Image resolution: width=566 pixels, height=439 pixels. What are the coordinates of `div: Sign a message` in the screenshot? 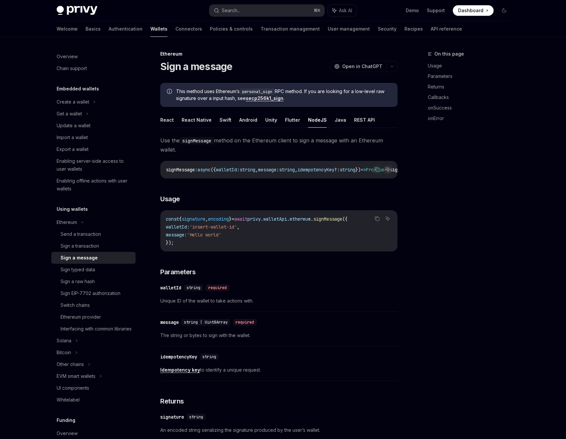 It's located at (79, 258).